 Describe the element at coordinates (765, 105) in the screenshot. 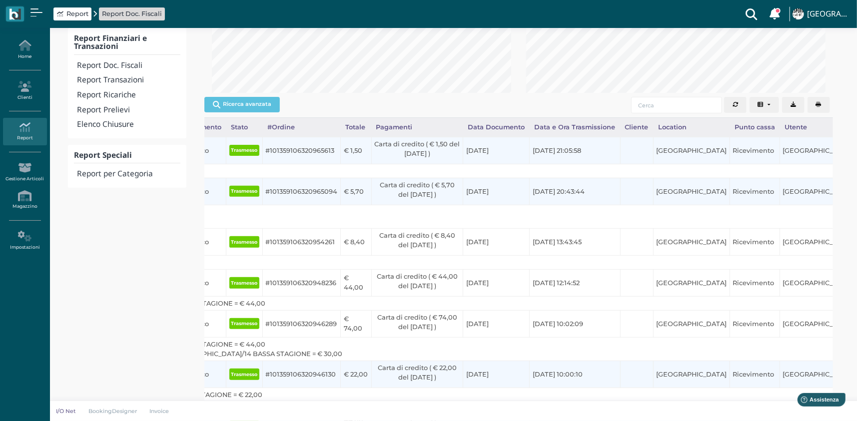

I see `button: Columns` at that location.